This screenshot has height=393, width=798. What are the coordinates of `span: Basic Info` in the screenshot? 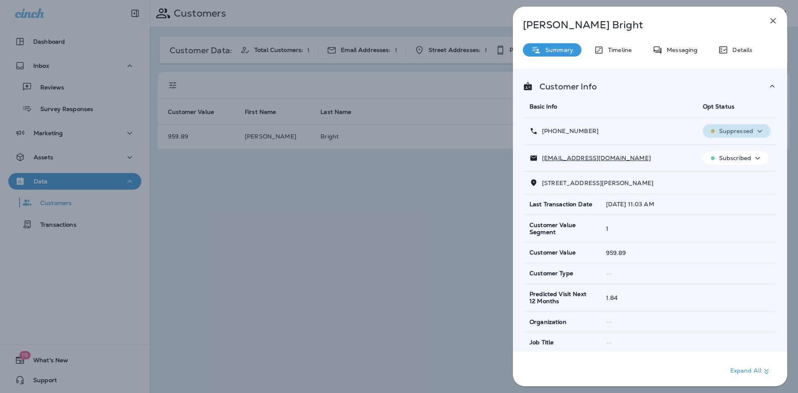 It's located at (543, 106).